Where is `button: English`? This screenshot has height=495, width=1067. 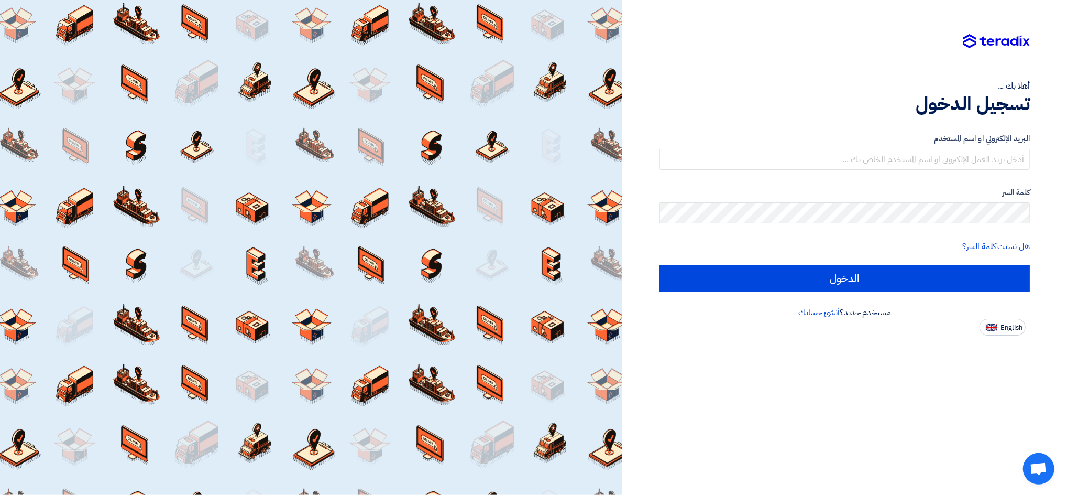
button: English is located at coordinates (1003, 327).